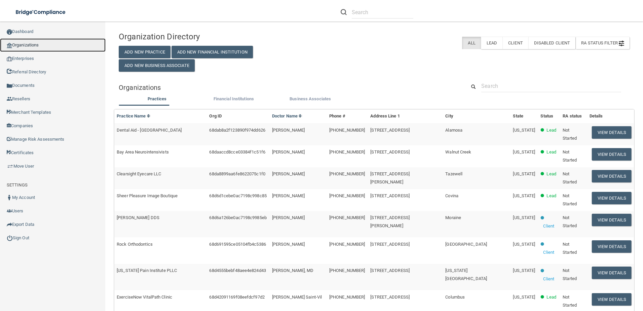 The height and width of the screenshot is (311, 643). Describe the element at coordinates (9, 45) in the screenshot. I see `img: organization-icon.f8decf85.png` at that location.